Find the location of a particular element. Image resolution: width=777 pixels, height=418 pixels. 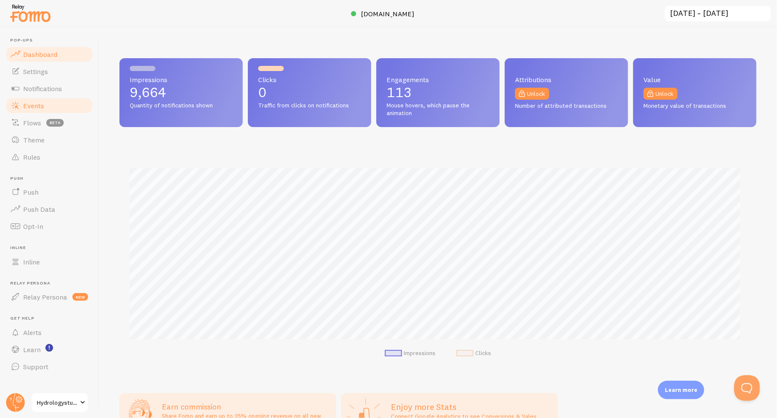

span: Get Help is located at coordinates (52, 319).